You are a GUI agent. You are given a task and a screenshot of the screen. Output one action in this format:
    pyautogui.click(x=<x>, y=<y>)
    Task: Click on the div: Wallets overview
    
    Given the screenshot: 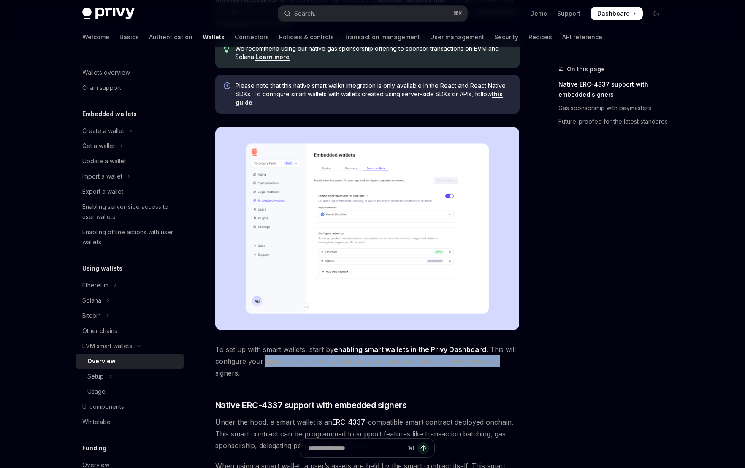 What is the action you would take?
    pyautogui.click(x=106, y=73)
    